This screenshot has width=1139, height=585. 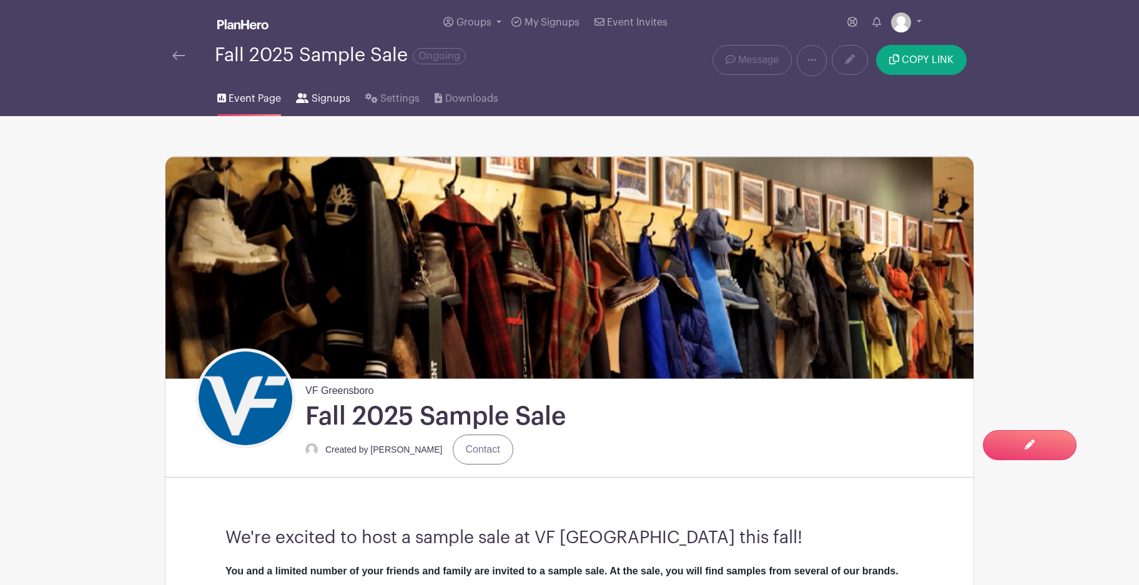 What do you see at coordinates (400, 99) in the screenshot?
I see `span: Settings` at bounding box center [400, 99].